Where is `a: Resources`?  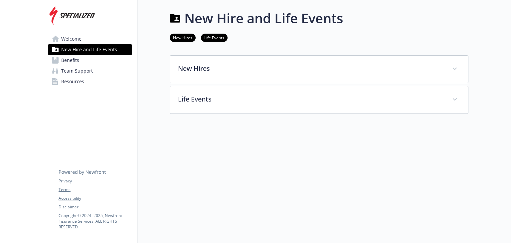
a: Resources is located at coordinates (90, 81).